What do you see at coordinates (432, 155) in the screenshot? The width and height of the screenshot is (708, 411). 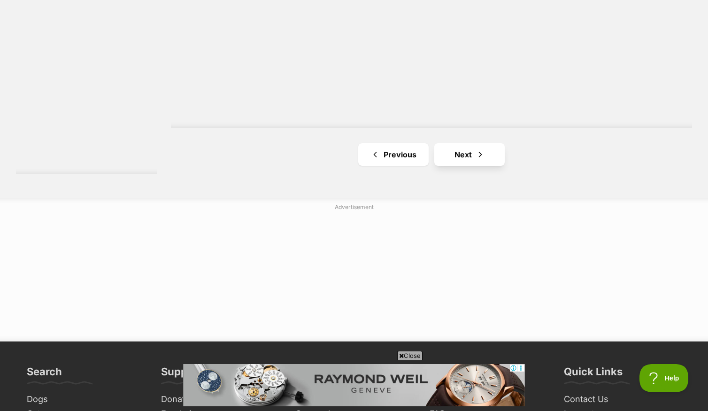 I see `nav: Pagination` at bounding box center [432, 155].